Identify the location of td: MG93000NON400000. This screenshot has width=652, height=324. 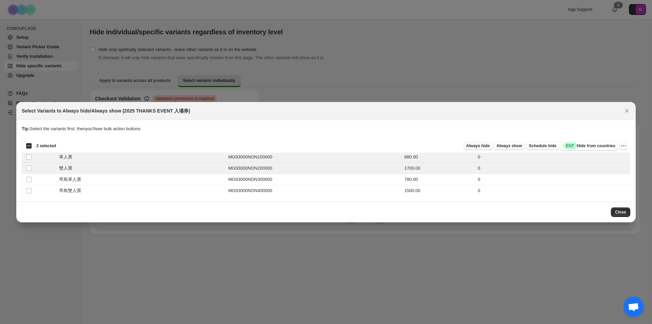
(314, 190).